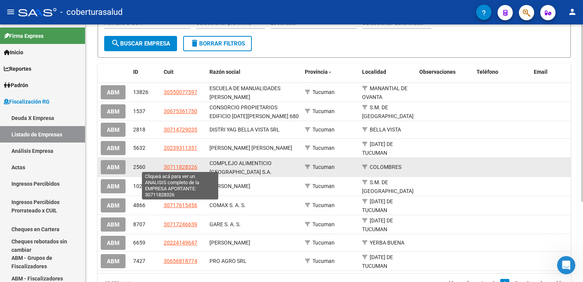 The height and width of the screenshot is (282, 583). I want to click on span: Localidad, so click(374, 72).